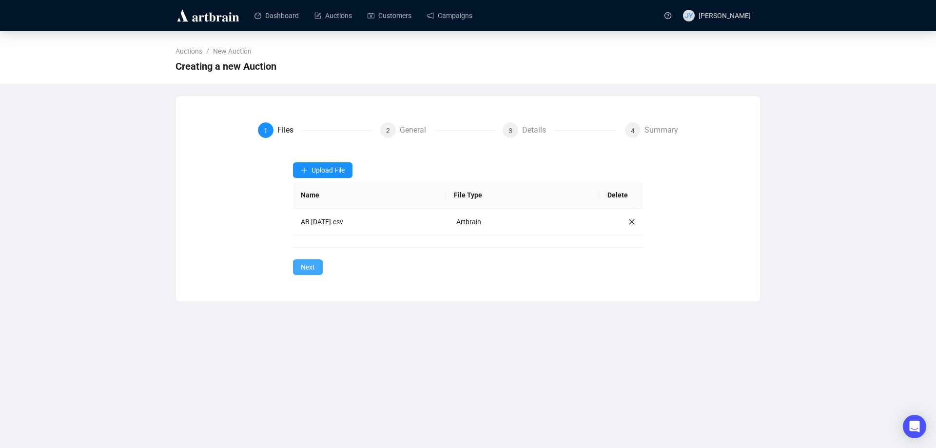 This screenshot has height=448, width=936. Describe the element at coordinates (689, 16) in the screenshot. I see `span: JY` at that location.